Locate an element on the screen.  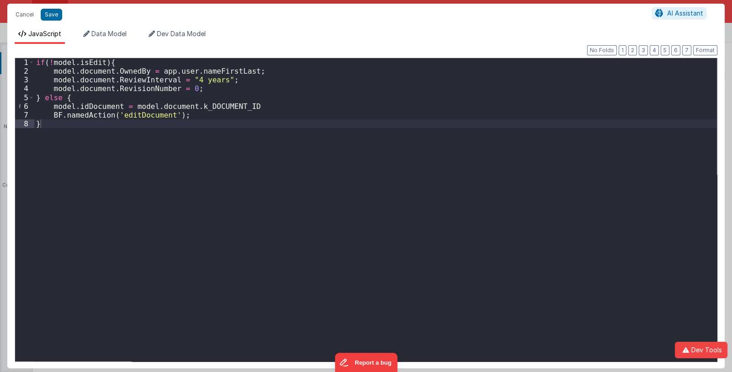
button: 2 is located at coordinates (633, 50).